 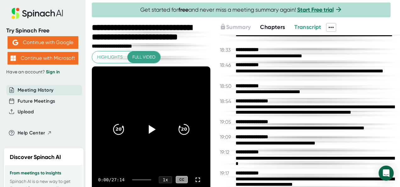 I want to click on b: free, so click(x=183, y=10).